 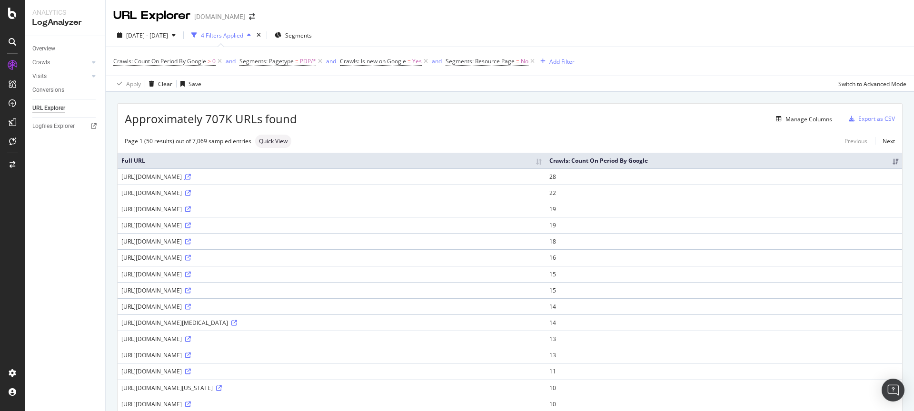 I want to click on div: arrow-right-arrow-left, so click(x=252, y=17).